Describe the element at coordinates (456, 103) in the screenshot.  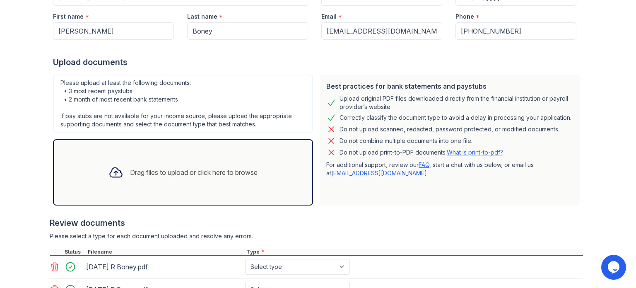
I see `div: Upload original PDF files downloaded directly from the financial institution or payroll provider’...` at that location.